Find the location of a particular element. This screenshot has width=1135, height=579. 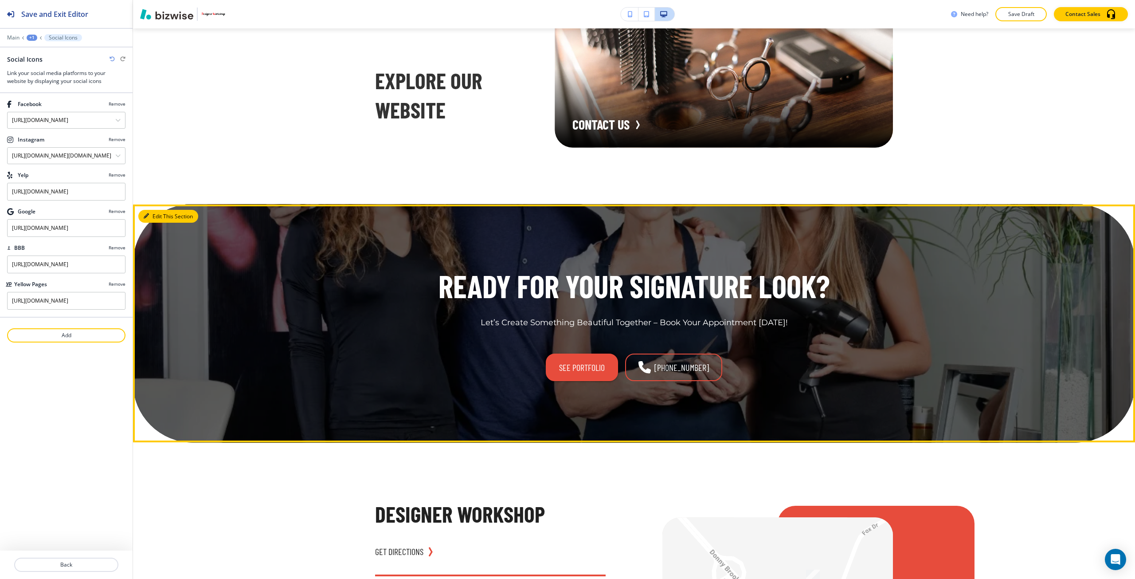

div: +1 is located at coordinates (32, 38).